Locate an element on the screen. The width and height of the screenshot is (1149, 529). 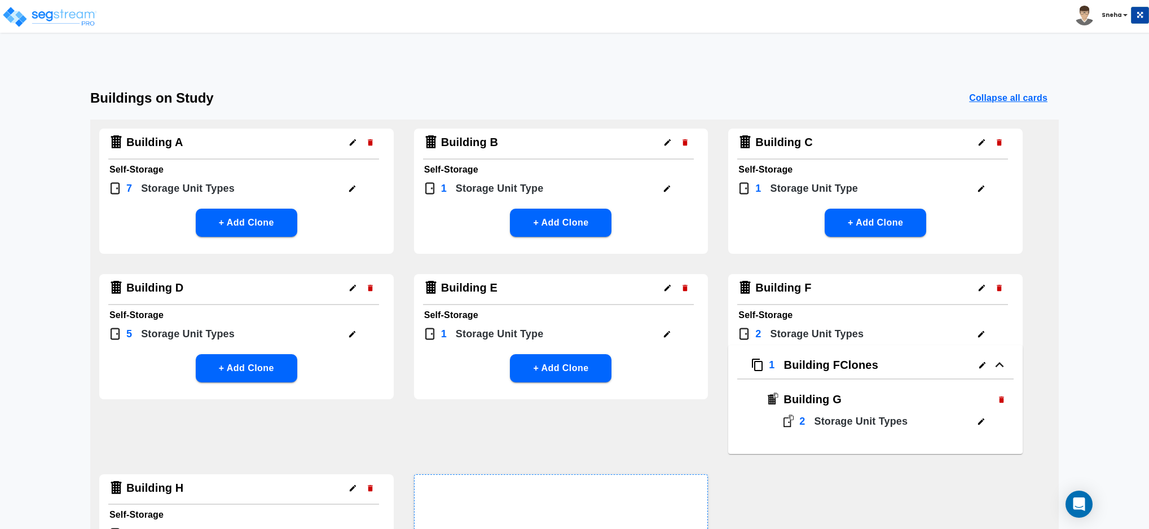
div: Open Intercom Messenger is located at coordinates (1079, 504).